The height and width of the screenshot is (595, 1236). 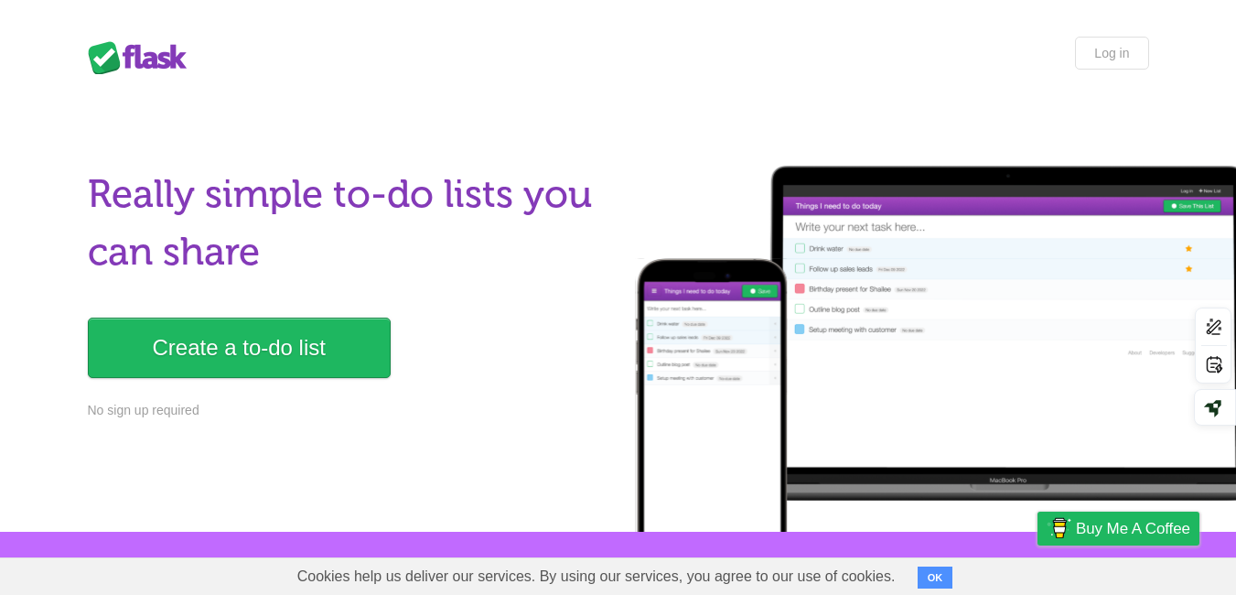 What do you see at coordinates (1111, 53) in the screenshot?
I see `a: Log in` at bounding box center [1111, 53].